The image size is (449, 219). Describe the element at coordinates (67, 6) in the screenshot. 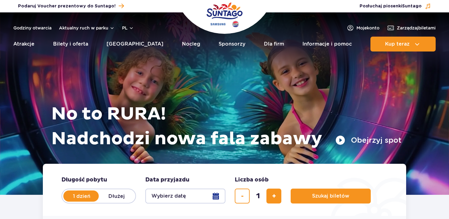

I see `span: Podaruj Voucher prezentowy do Suntago!` at that location.